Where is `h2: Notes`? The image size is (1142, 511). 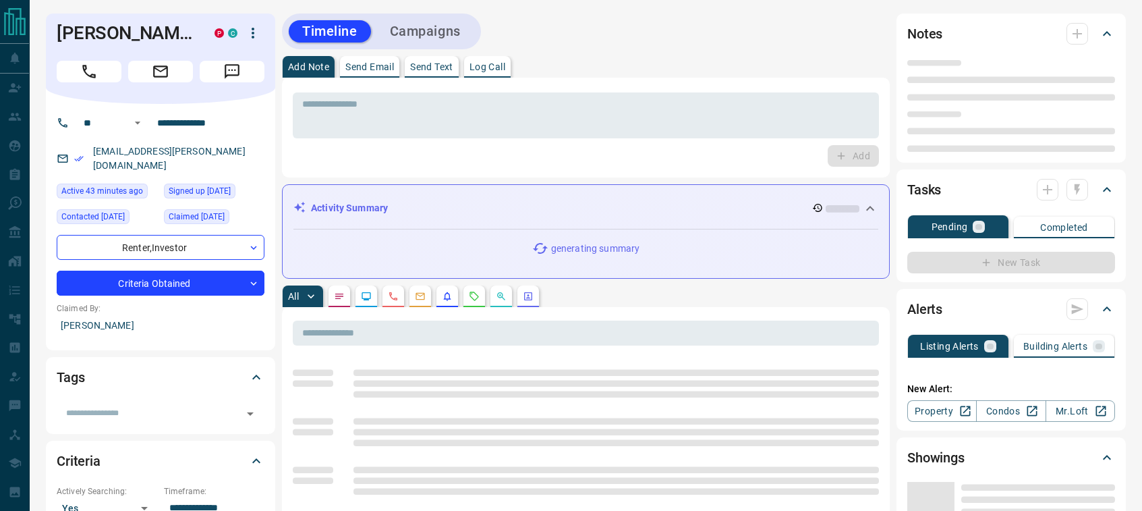 h2: Notes is located at coordinates (925, 34).